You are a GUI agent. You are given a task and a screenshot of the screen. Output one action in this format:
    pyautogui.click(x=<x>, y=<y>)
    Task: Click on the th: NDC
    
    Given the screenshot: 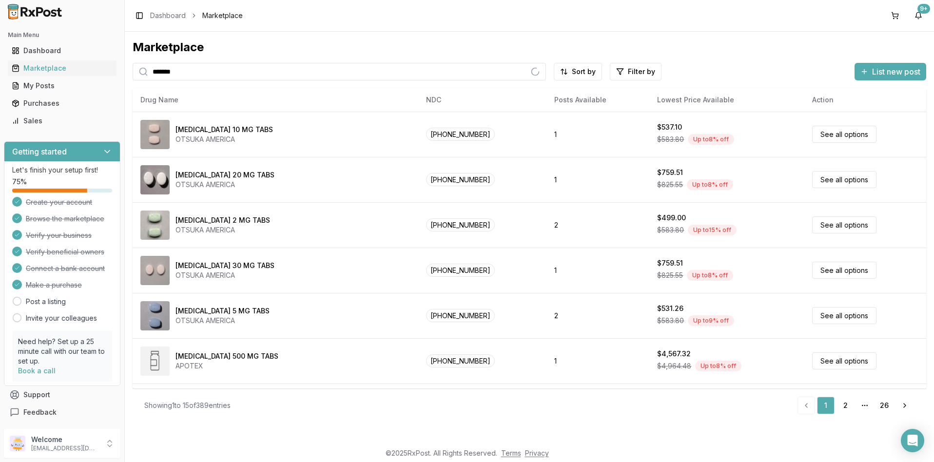 What is the action you would take?
    pyautogui.click(x=482, y=100)
    